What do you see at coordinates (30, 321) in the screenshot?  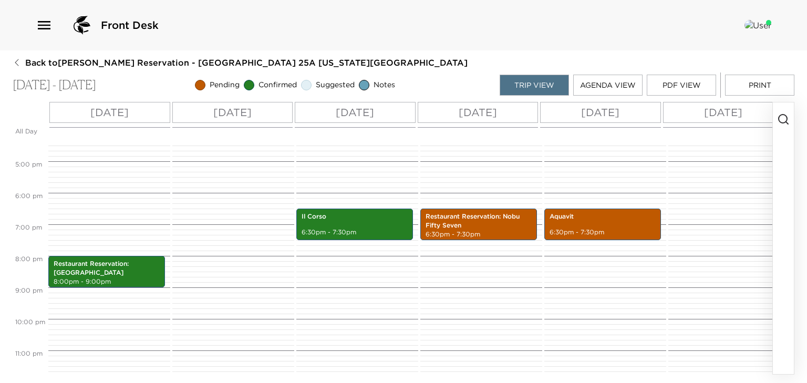 I see `span: 10:00 PM` at bounding box center [30, 321].